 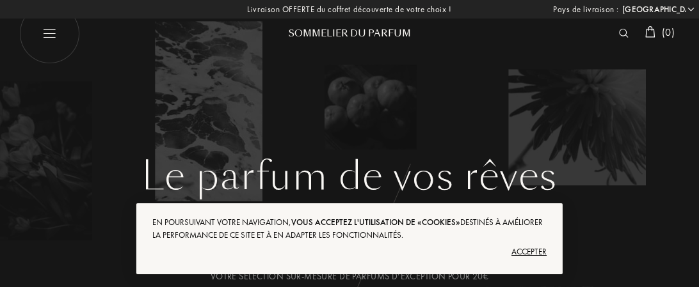 What do you see at coordinates (349, 252) in the screenshot?
I see `div: Accepter` at bounding box center [349, 252].